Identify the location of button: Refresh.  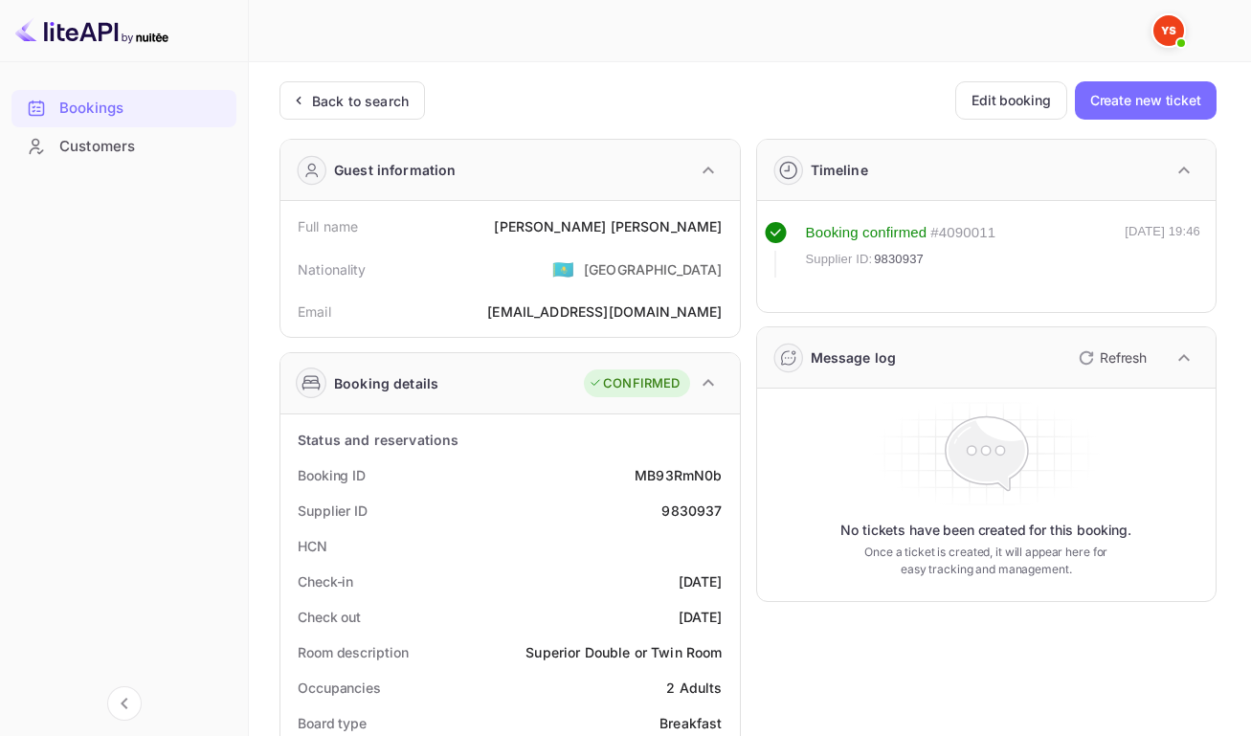
(1110, 358).